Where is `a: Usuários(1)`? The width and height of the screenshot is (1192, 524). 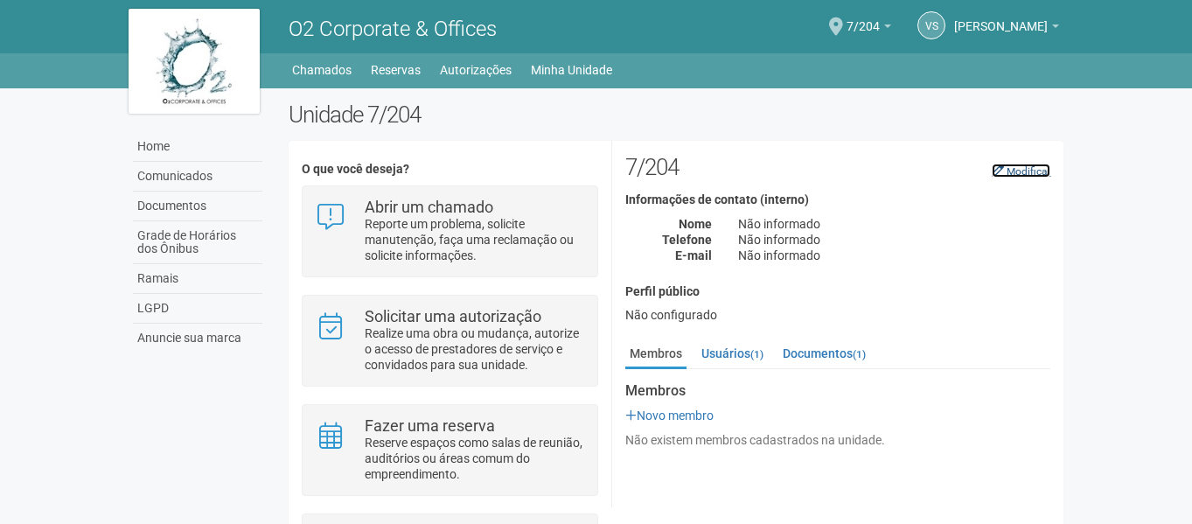 a: Usuários(1) is located at coordinates (732, 353).